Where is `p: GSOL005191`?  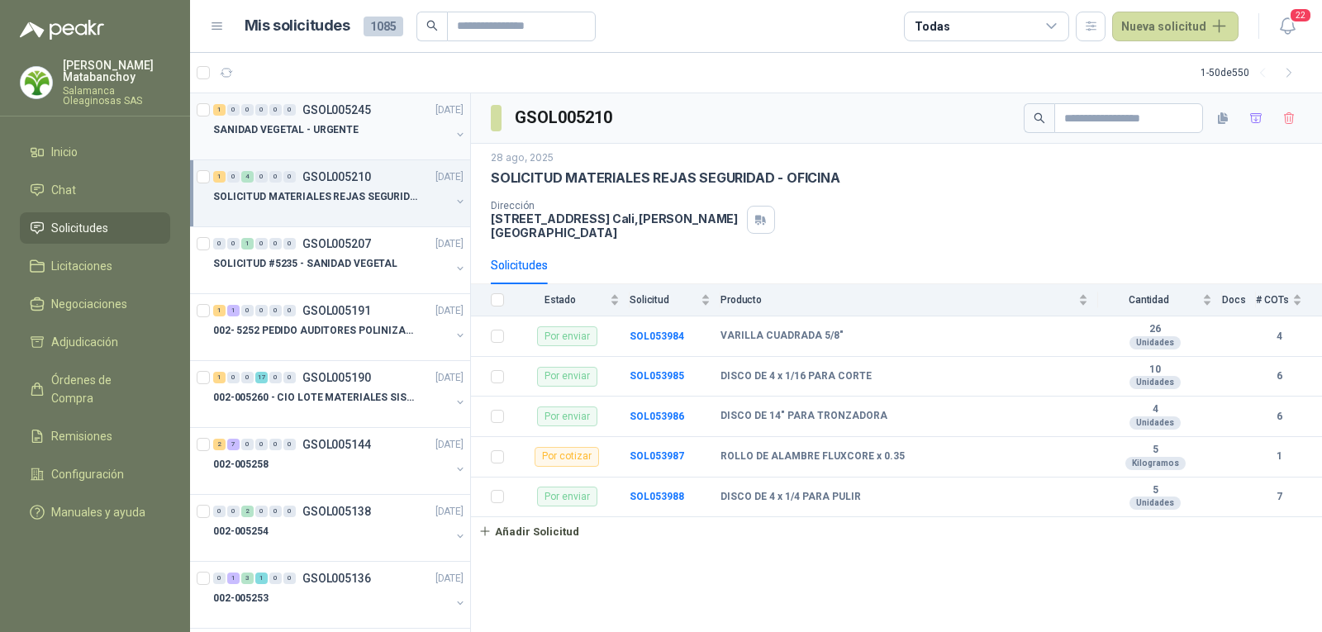 p: GSOL005191 is located at coordinates (336, 311).